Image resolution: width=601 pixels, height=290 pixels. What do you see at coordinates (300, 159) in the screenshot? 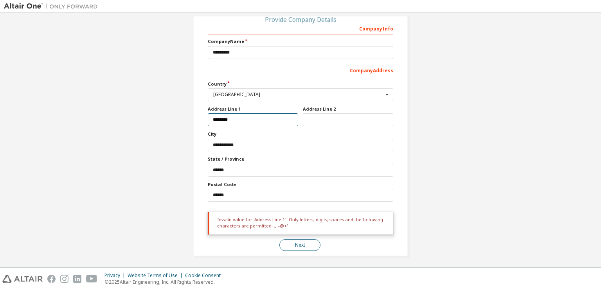
I see `label: State / Province` at bounding box center [300, 159].